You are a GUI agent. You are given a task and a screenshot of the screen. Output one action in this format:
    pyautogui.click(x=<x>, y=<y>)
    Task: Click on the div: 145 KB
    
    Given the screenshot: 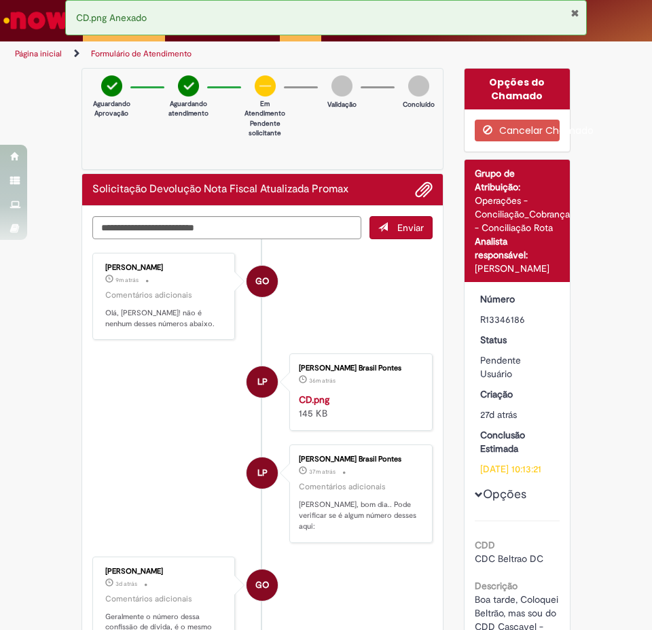 What is the action you would take?
    pyautogui.click(x=358, y=406)
    